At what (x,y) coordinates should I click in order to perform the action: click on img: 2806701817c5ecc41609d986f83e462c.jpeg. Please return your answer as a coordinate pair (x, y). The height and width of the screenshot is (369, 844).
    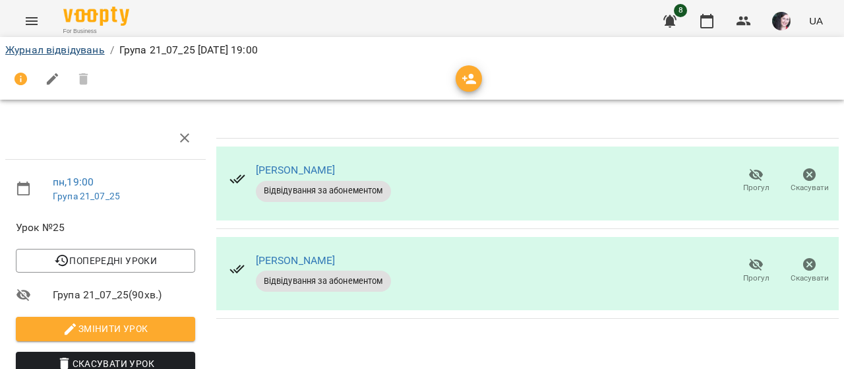
    Looking at the image, I should click on (782, 21).